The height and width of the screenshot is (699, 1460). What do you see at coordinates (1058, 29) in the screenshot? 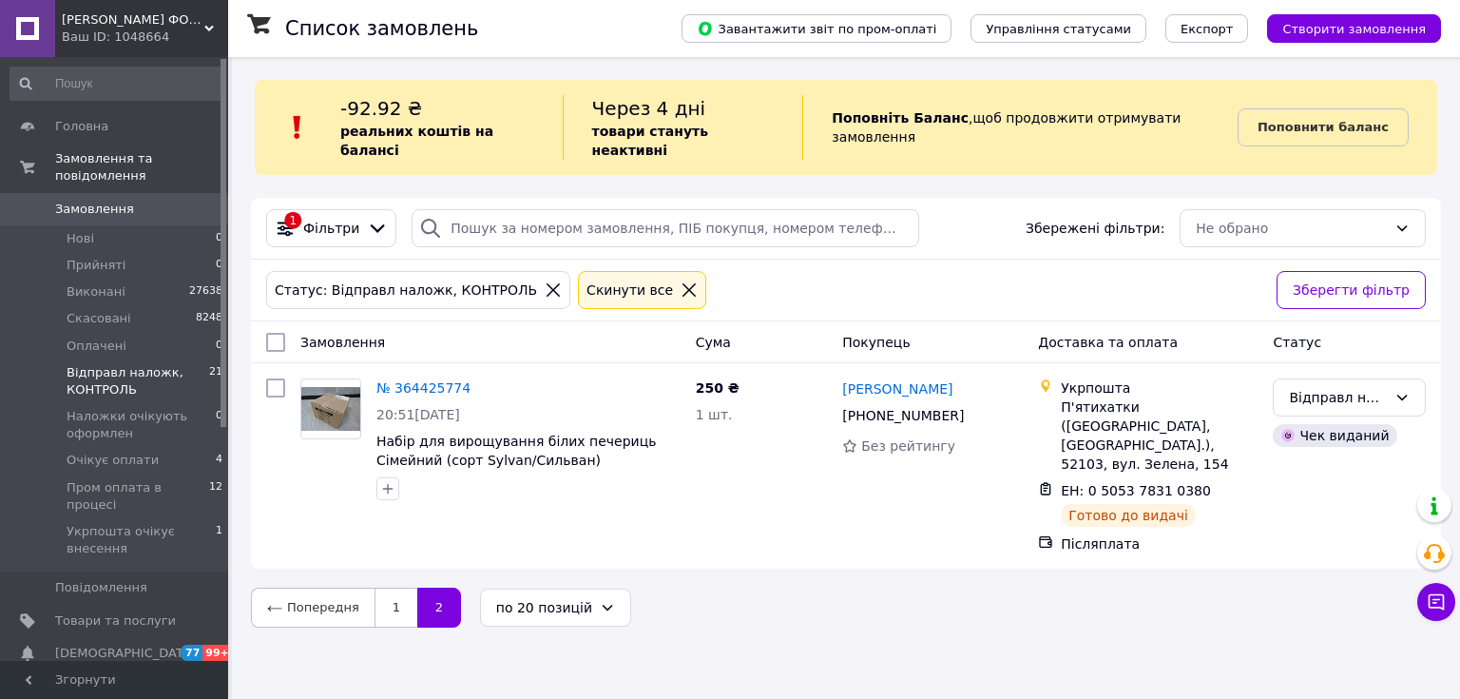
I see `button: Управління статусами` at bounding box center [1058, 29].